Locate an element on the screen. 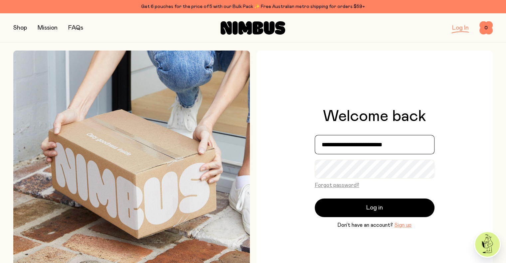  span: Log in is located at coordinates (375, 208).